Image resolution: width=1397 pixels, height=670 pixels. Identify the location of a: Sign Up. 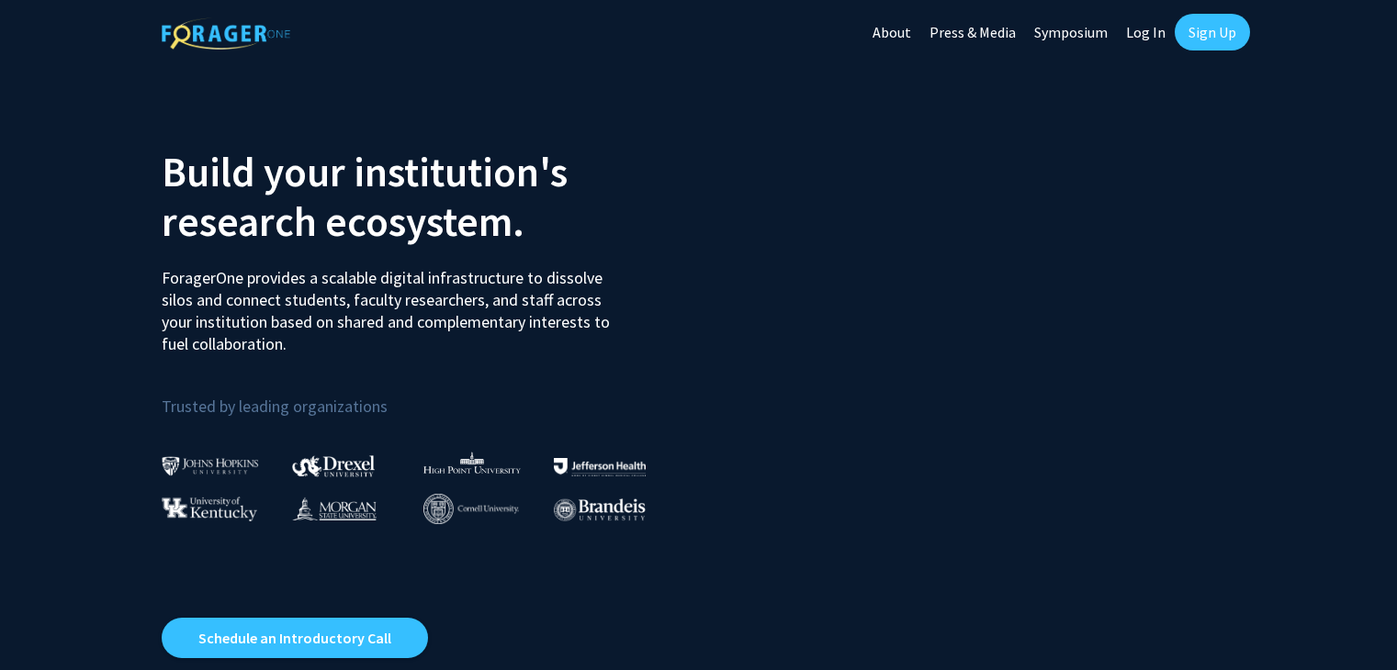
(1212, 32).